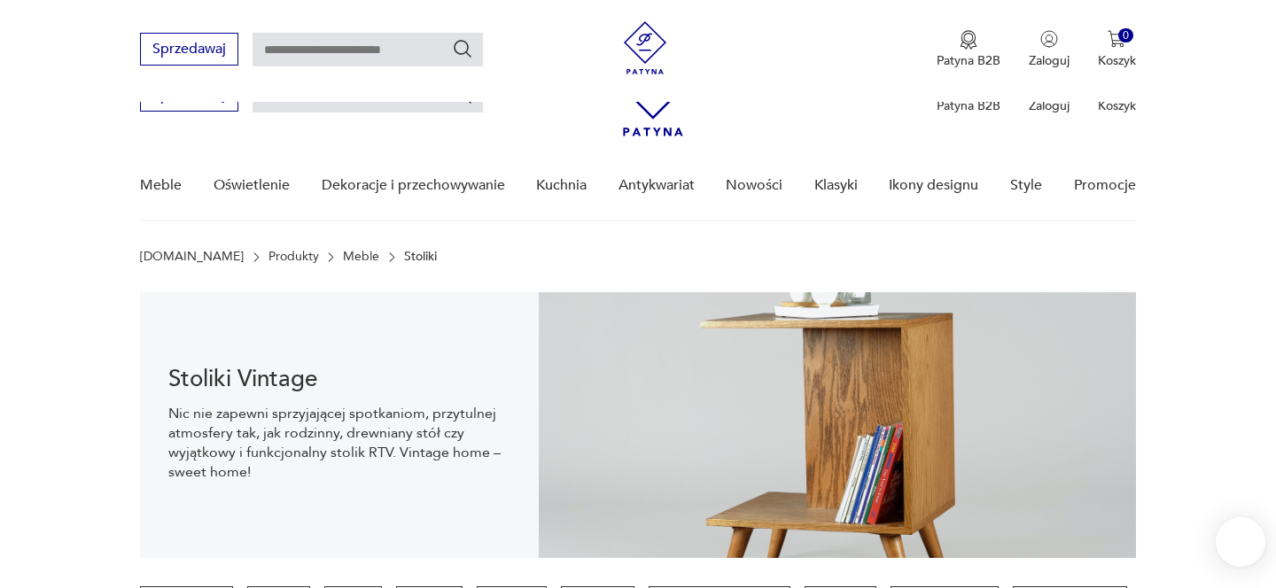 This screenshot has width=1276, height=588. What do you see at coordinates (189, 49) in the screenshot?
I see `button: Sprzedawaj` at bounding box center [189, 49].